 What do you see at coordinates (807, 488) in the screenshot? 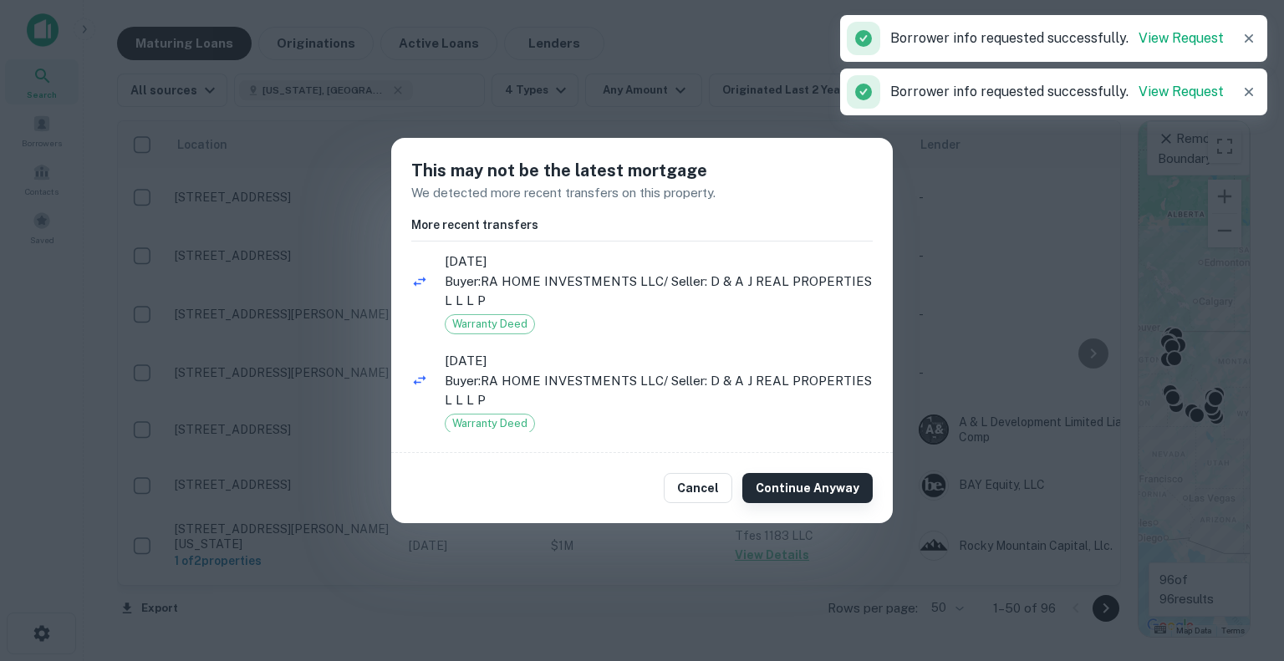
I see `button: Continue Anyway` at bounding box center [807, 488].